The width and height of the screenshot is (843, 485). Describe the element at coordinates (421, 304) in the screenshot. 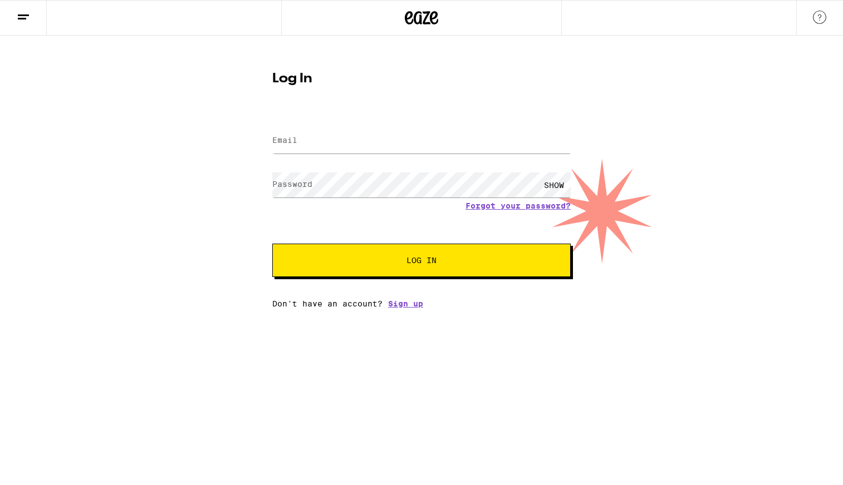

I see `div: Don't have an account?` at that location.